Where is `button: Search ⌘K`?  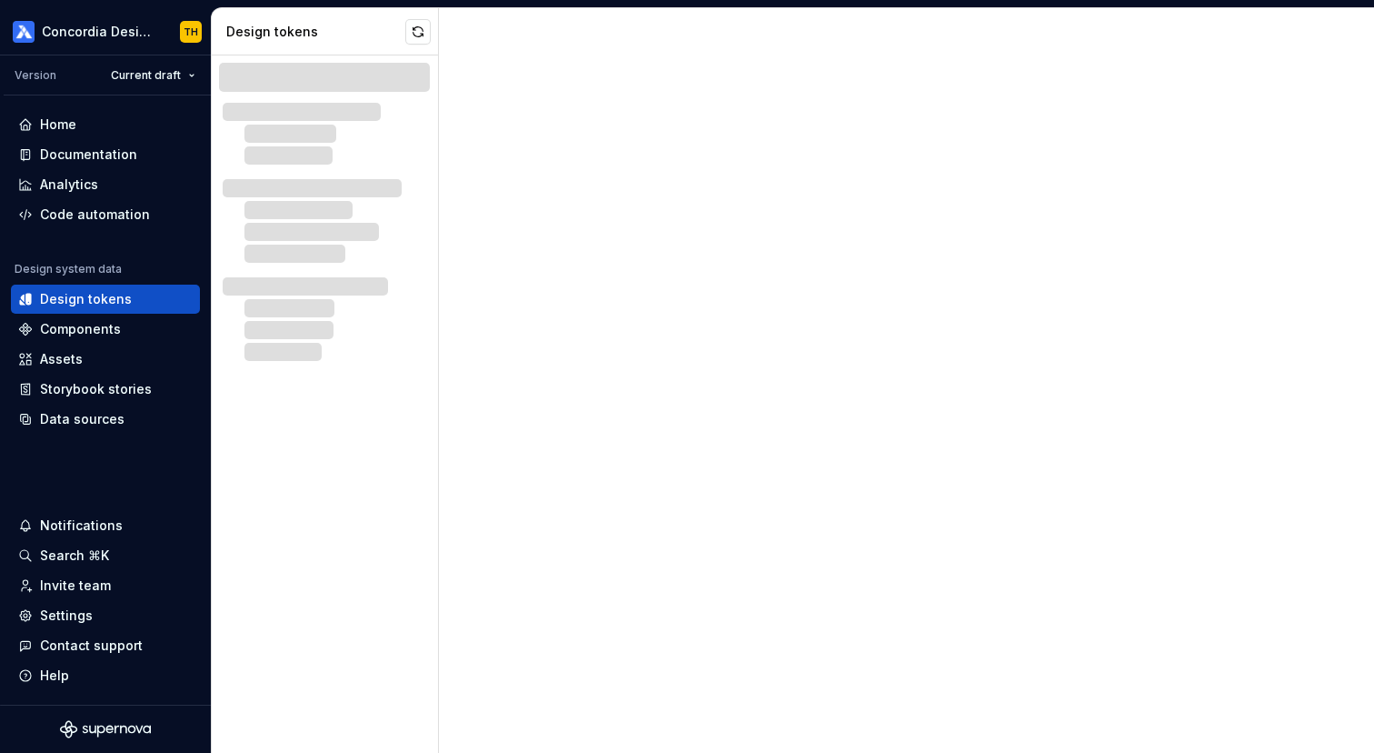 button: Search ⌘K is located at coordinates (105, 555).